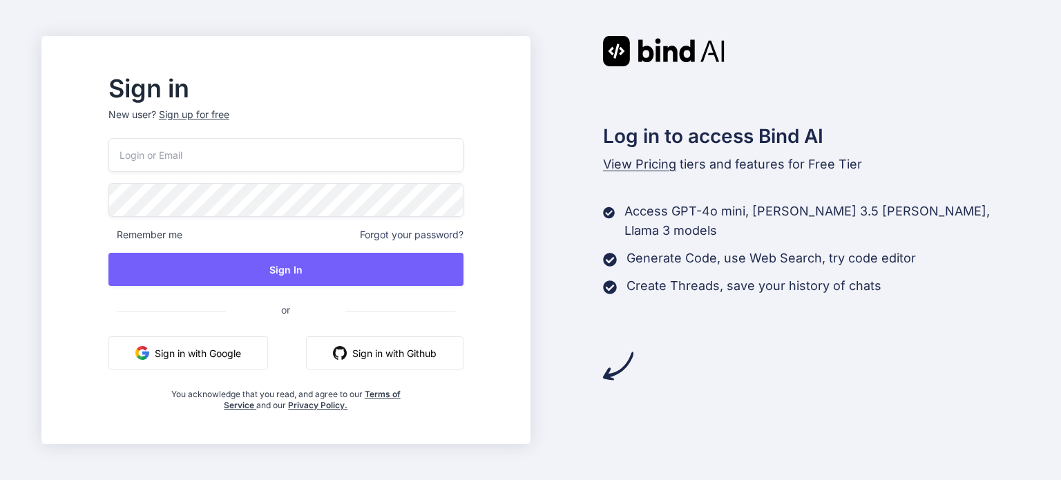 This screenshot has width=1061, height=480. I want to click on span: Forgot your password?, so click(412, 235).